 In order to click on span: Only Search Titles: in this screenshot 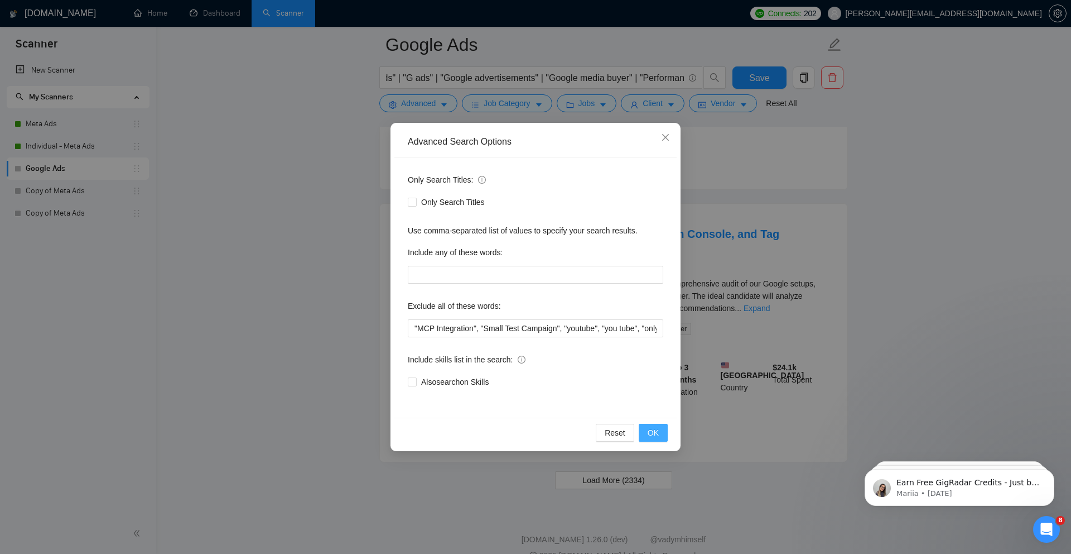, I will do `click(447, 180)`.